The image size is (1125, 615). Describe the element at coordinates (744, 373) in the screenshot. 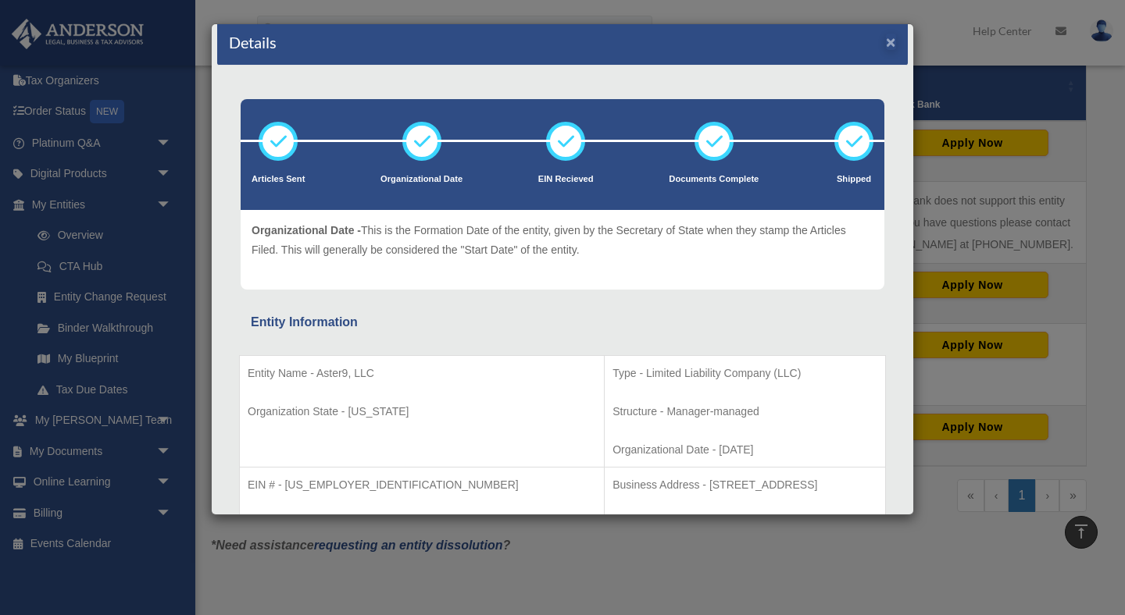

I see `p: Type - Limited Liability Company (LLC)` at that location.